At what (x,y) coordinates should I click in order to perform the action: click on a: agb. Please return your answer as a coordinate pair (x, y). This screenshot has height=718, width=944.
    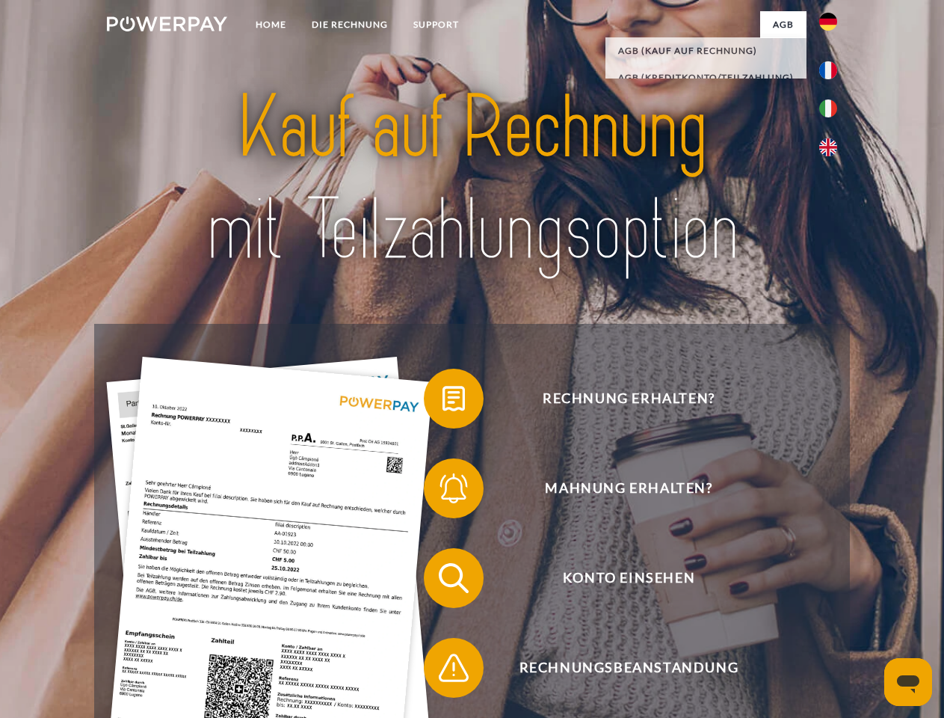
    Looking at the image, I should click on (784, 25).